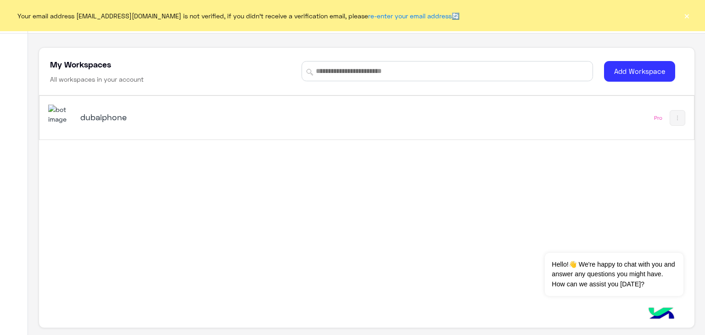  What do you see at coordinates (410, 16) in the screenshot?
I see `a: re-enter your email address` at bounding box center [410, 16].